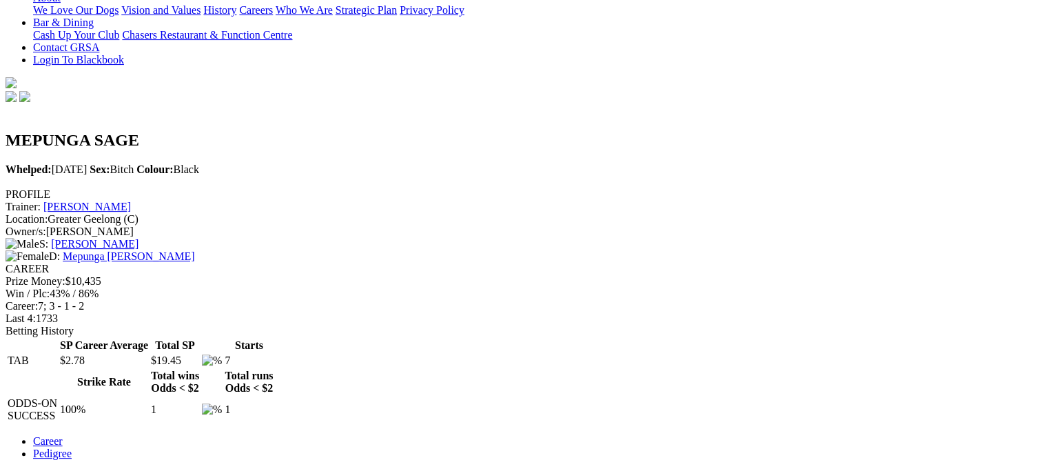 This screenshot has height=469, width=1048. I want to click on td: $19.45, so click(175, 360).